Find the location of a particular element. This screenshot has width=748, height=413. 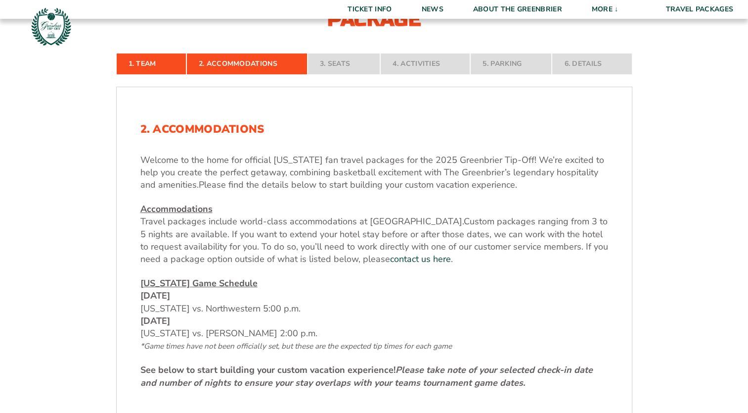

u: Accommodations is located at coordinates (177, 209).